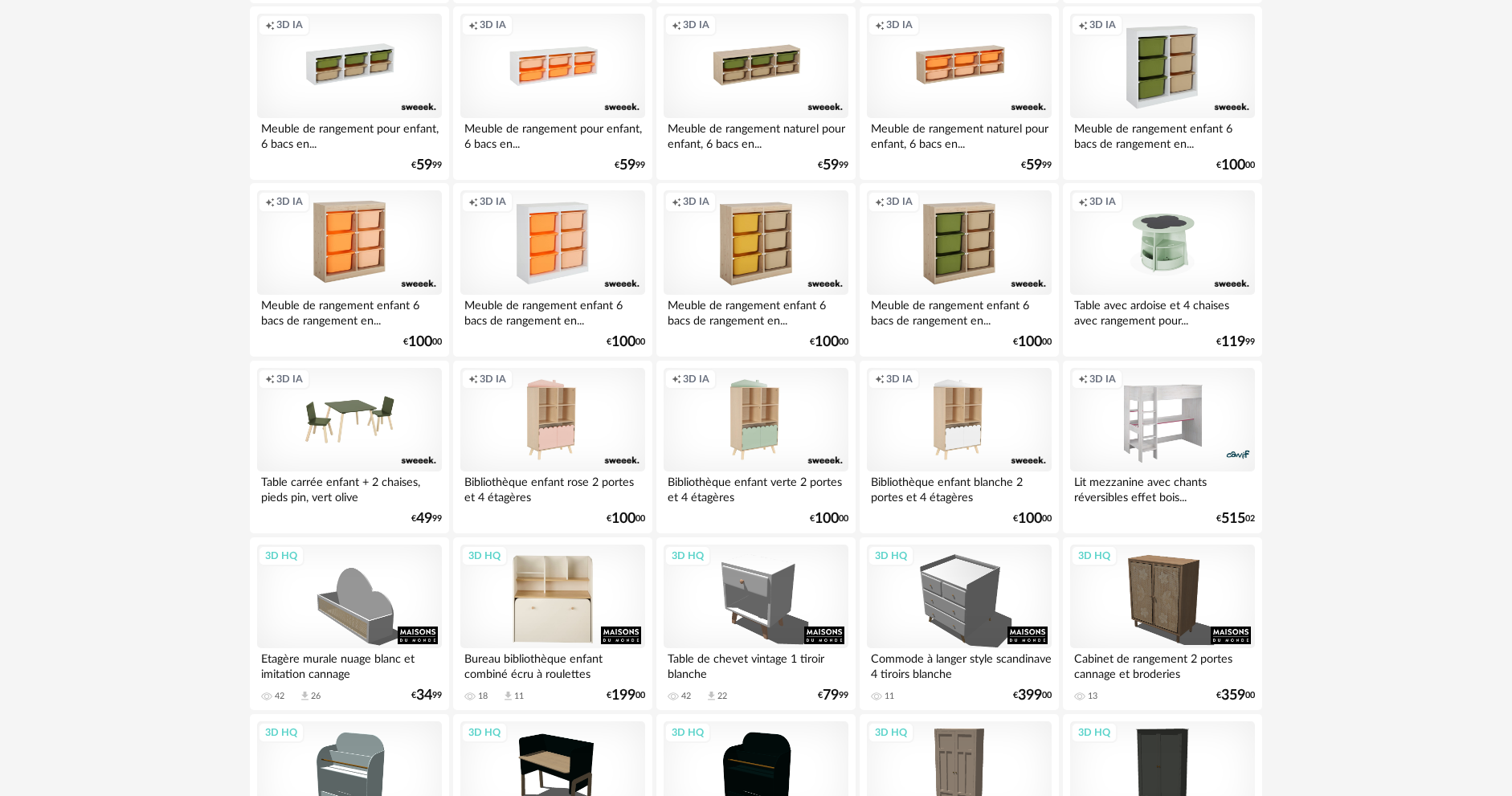  I want to click on div: Lit mezzanine avec chants réversibles effet bois..., so click(1162, 488).